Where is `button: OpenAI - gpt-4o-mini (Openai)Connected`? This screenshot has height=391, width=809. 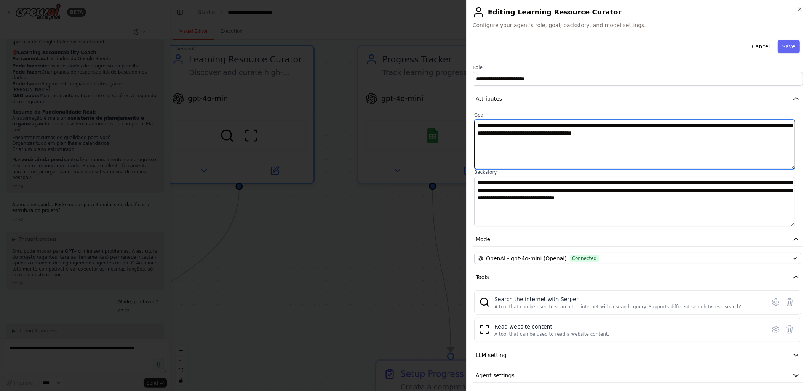 button: OpenAI - gpt-4o-mini (Openai)Connected is located at coordinates (637, 258).